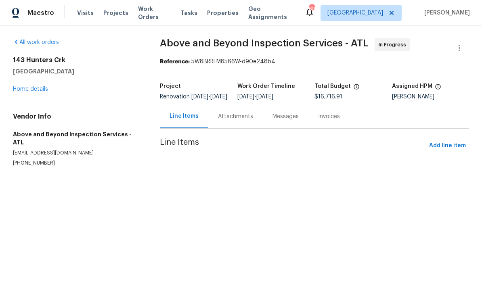 The image size is (482, 292). I want to click on div: Messages, so click(285, 117).